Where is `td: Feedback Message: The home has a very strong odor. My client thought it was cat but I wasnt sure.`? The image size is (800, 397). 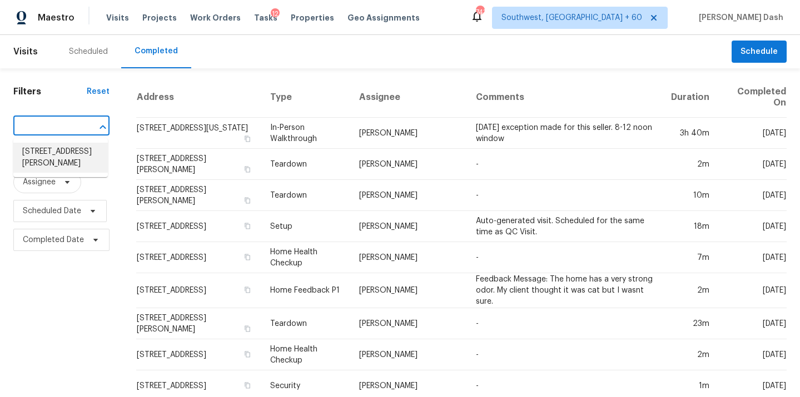
td: Feedback Message: The home has a very strong odor. My client thought it was cat but I wasnt sure. is located at coordinates (564, 291).